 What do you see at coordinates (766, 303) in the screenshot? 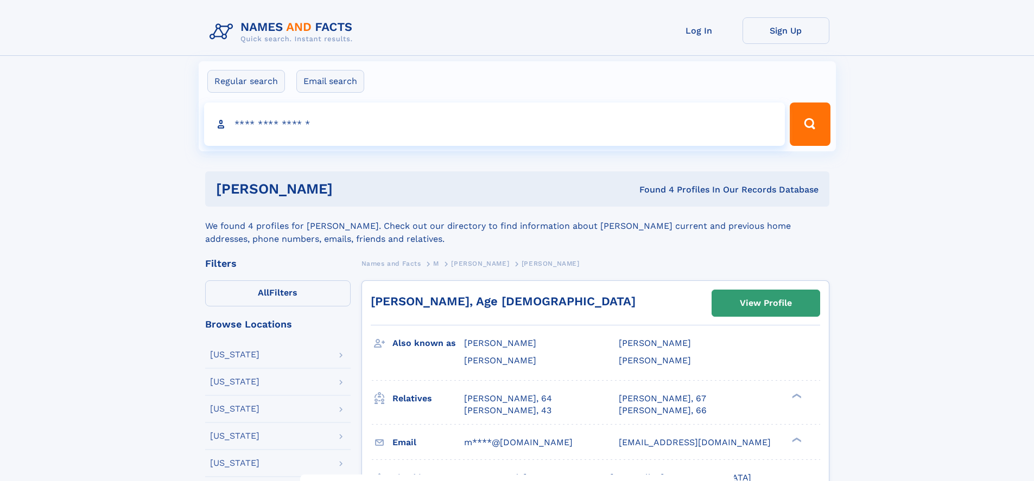
I see `div: View Profile` at bounding box center [766, 303].